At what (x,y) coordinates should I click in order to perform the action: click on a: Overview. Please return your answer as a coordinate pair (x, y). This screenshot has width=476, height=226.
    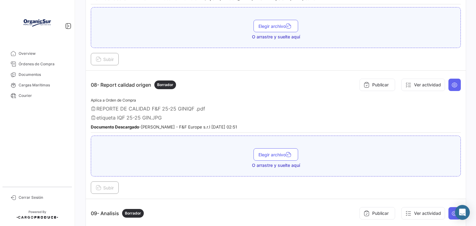
    Looking at the image, I should click on (37, 54).